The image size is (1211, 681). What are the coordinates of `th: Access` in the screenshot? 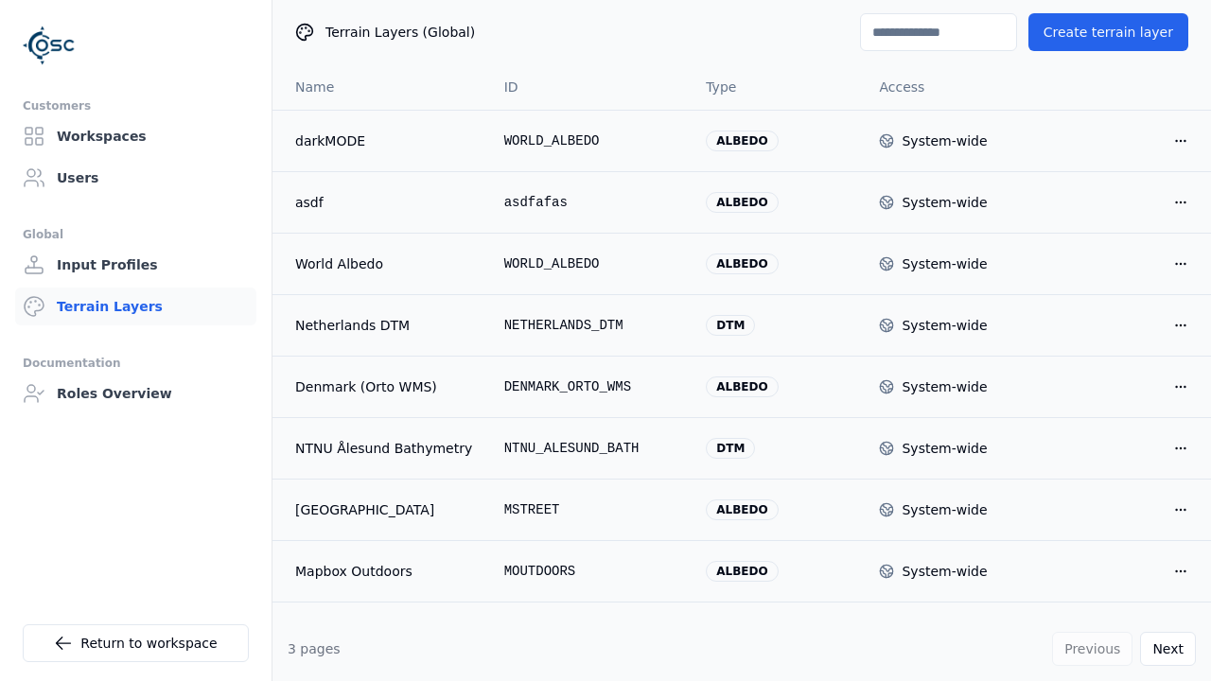 It's located at (950, 87).